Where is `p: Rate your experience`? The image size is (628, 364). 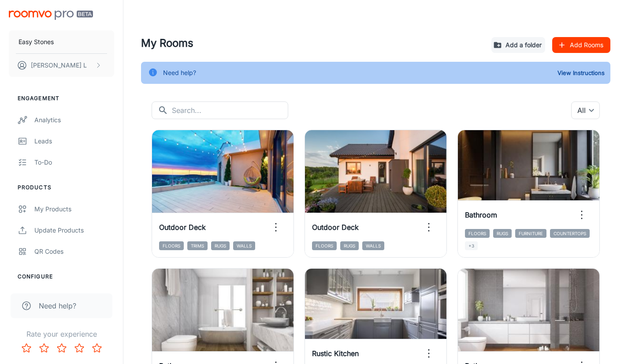
p: Rate your experience is located at coordinates (61, 334).